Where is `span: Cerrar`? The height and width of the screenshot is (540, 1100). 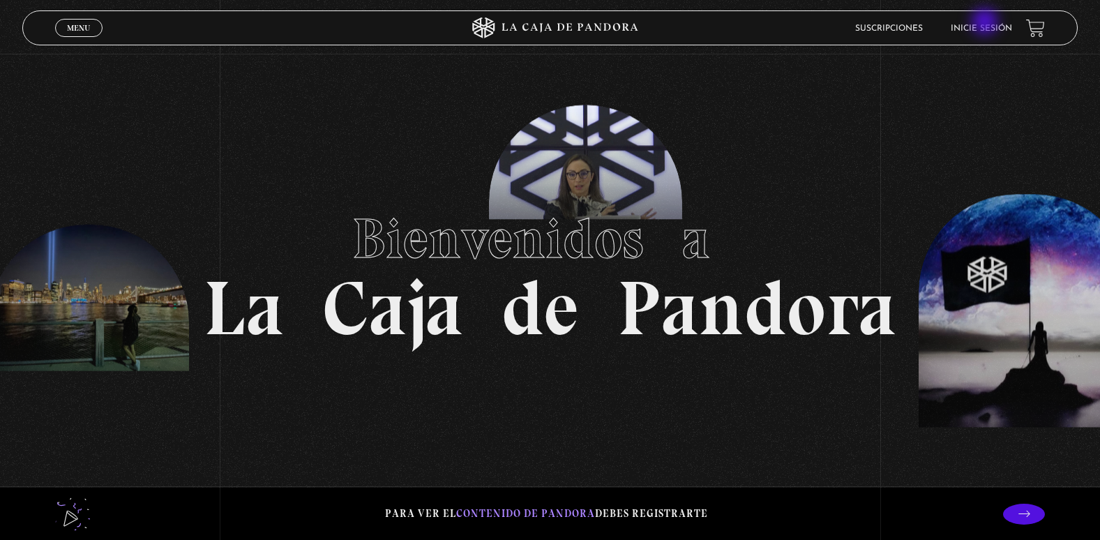 span: Cerrar is located at coordinates (79, 40).